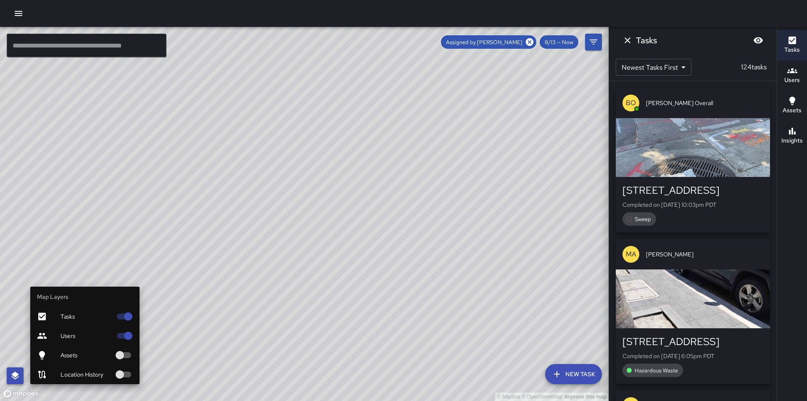 The width and height of the screenshot is (807, 401). I want to click on button: Users, so click(792, 76).